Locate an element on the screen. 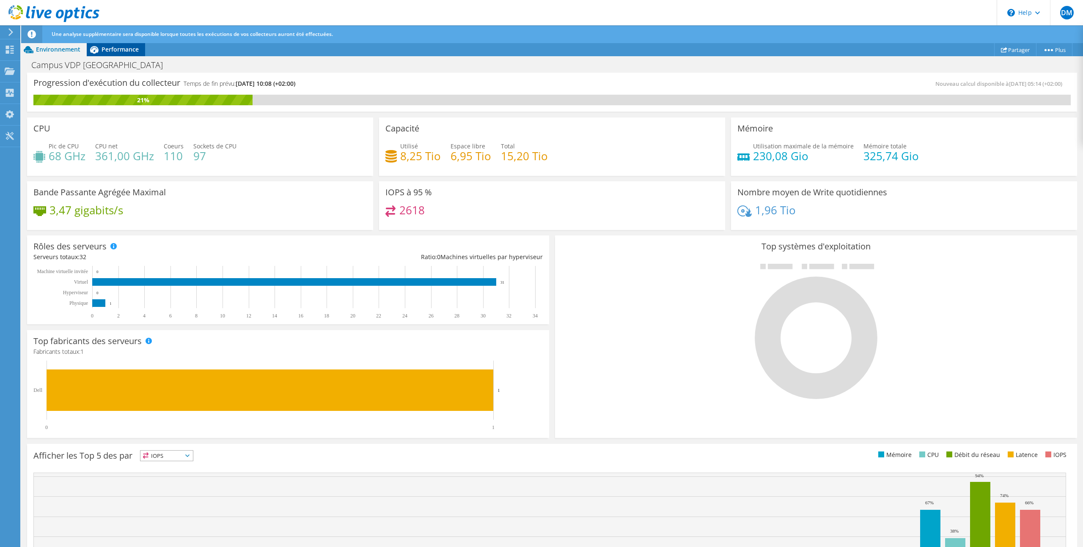  text: 34 is located at coordinates (535, 316).